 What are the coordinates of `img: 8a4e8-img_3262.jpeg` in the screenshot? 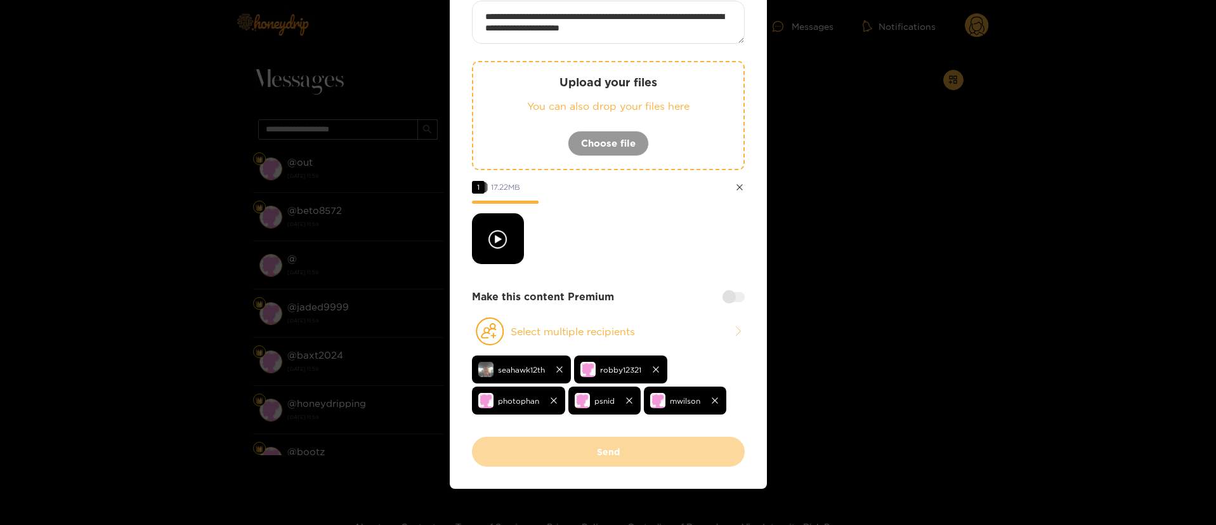 It's located at (486, 369).